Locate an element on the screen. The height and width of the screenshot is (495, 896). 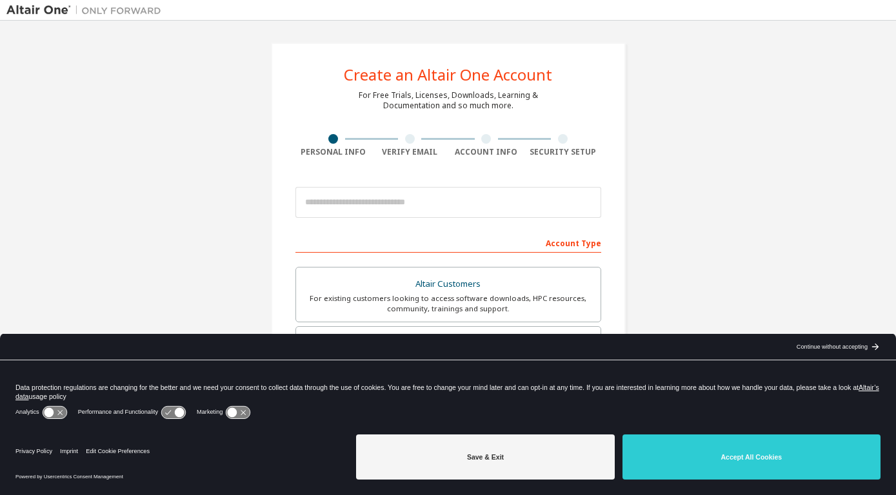
div: Security Setup is located at coordinates (563, 152).